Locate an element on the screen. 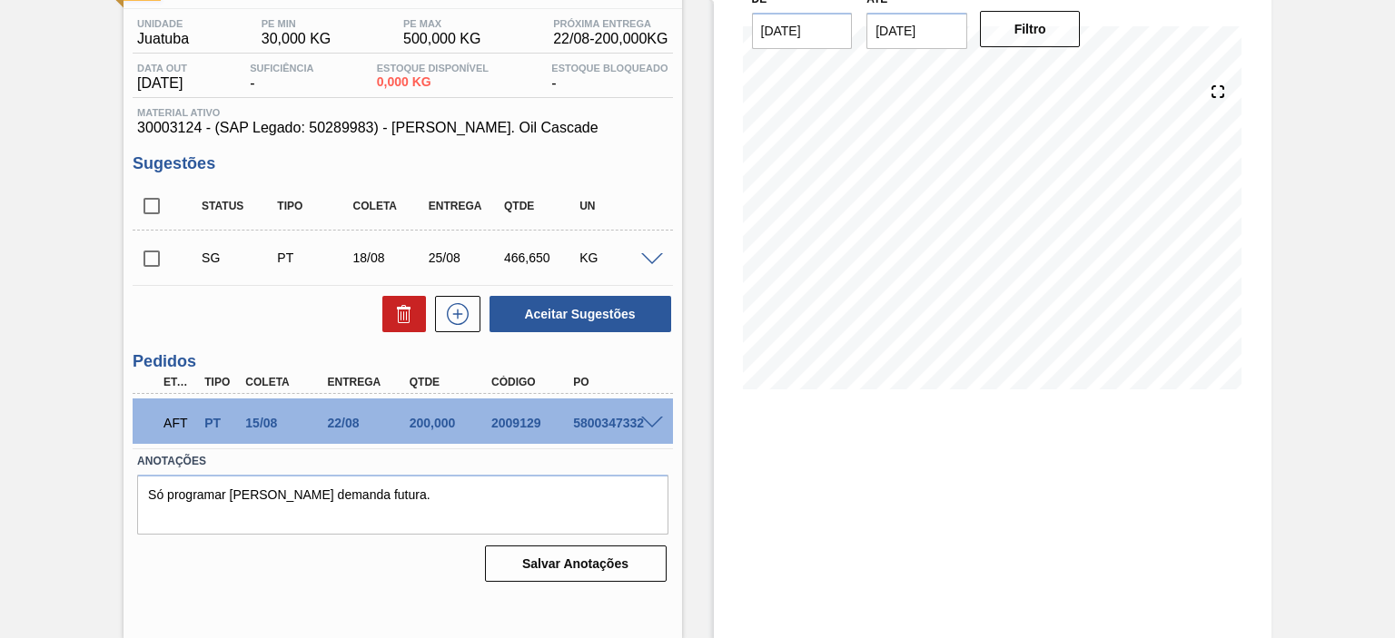  div: Etapa is located at coordinates (179, 382).